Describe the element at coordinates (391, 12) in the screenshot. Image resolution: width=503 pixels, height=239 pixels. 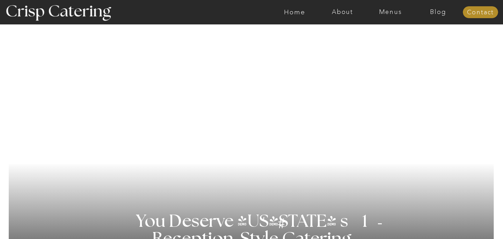
I see `nav: Menus` at that location.